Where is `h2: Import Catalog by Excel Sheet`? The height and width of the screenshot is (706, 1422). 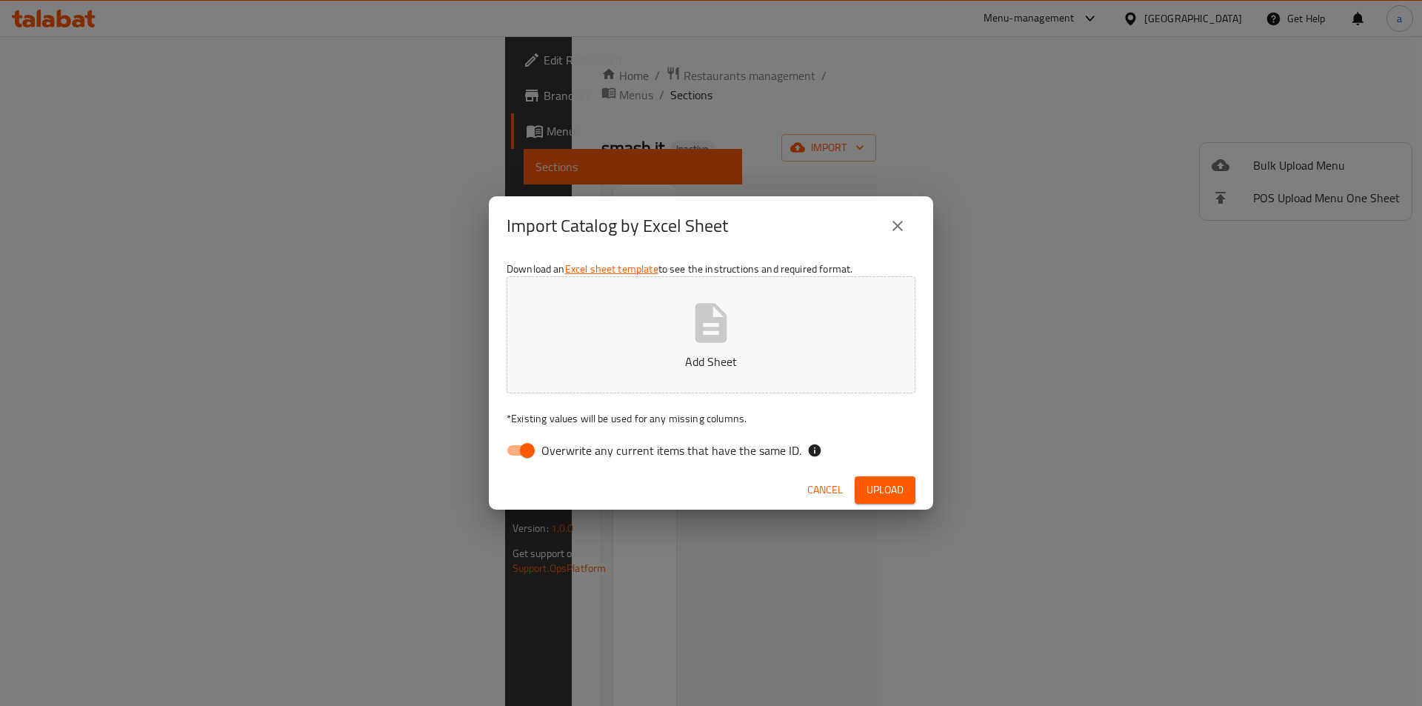
h2: Import Catalog by Excel Sheet is located at coordinates (617, 226).